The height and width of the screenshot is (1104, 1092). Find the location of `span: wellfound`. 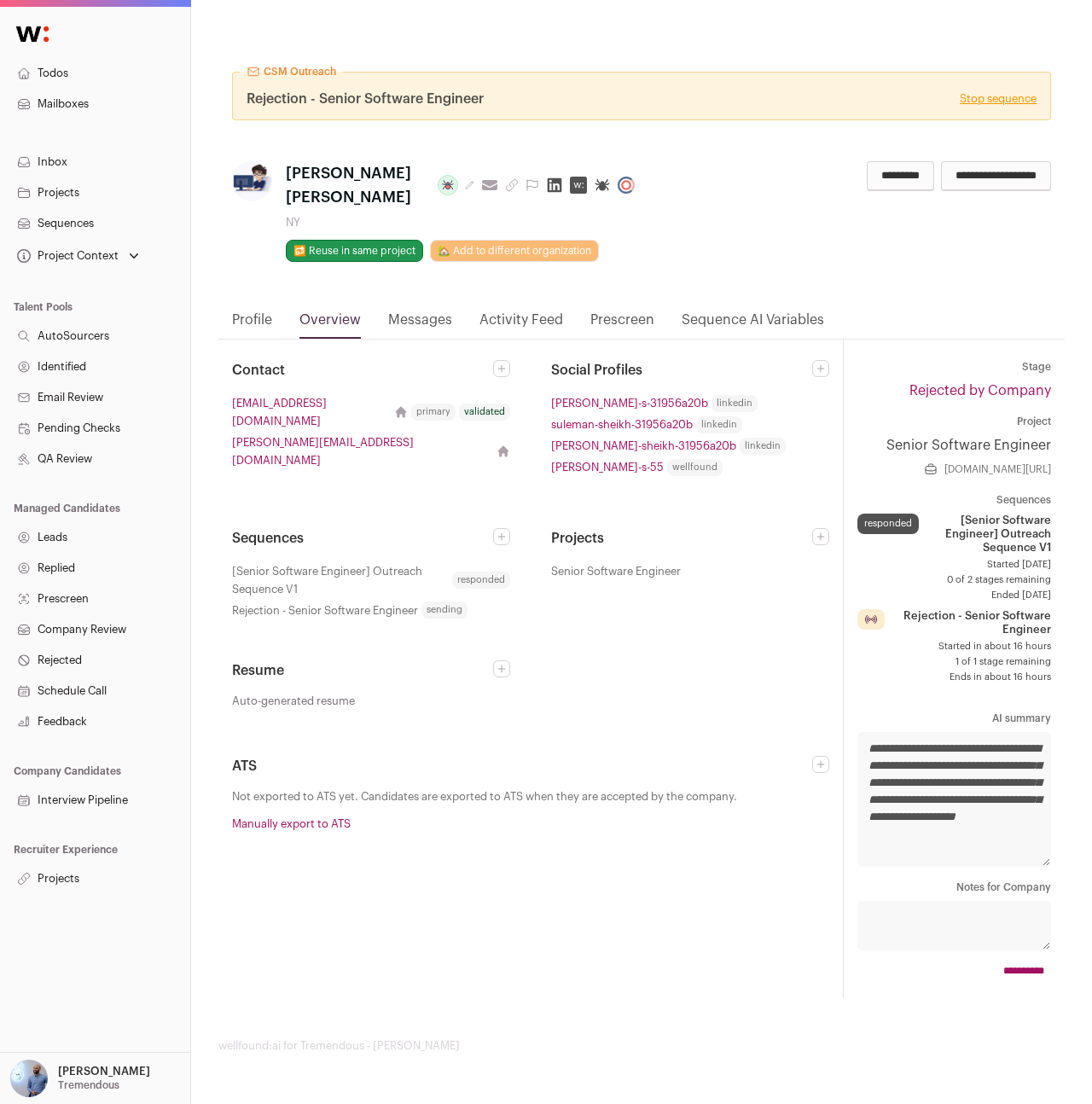

span: wellfound is located at coordinates (694, 468).